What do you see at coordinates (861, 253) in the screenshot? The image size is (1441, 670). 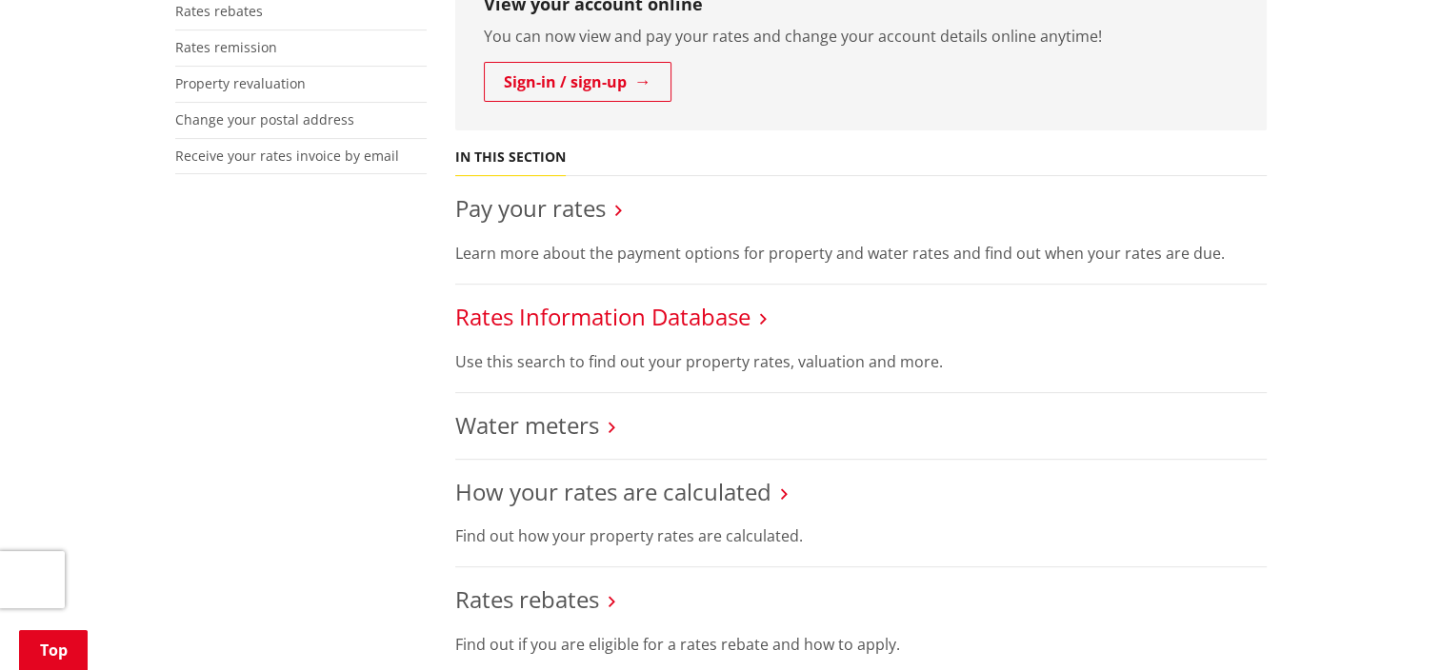 I see `p: Learn more about the payment options for property and water rates and find out when your rates ar...` at bounding box center [861, 253].